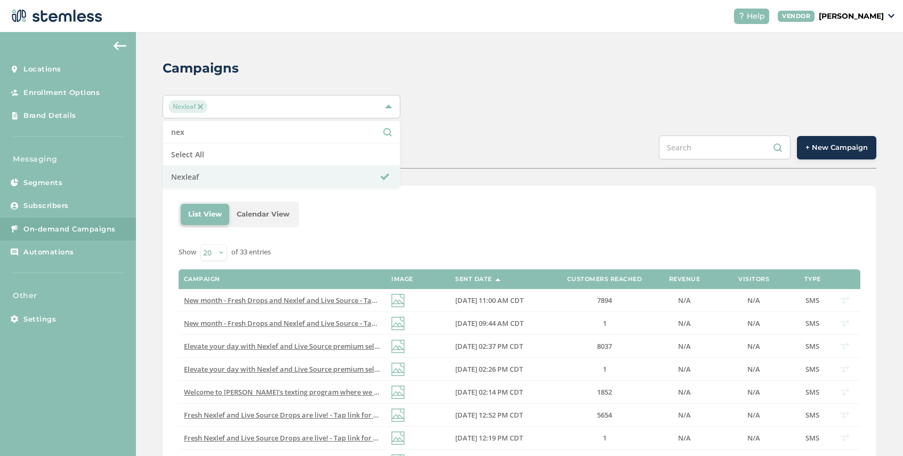  Describe the element at coordinates (604, 346) in the screenshot. I see `span: 8037` at that location.